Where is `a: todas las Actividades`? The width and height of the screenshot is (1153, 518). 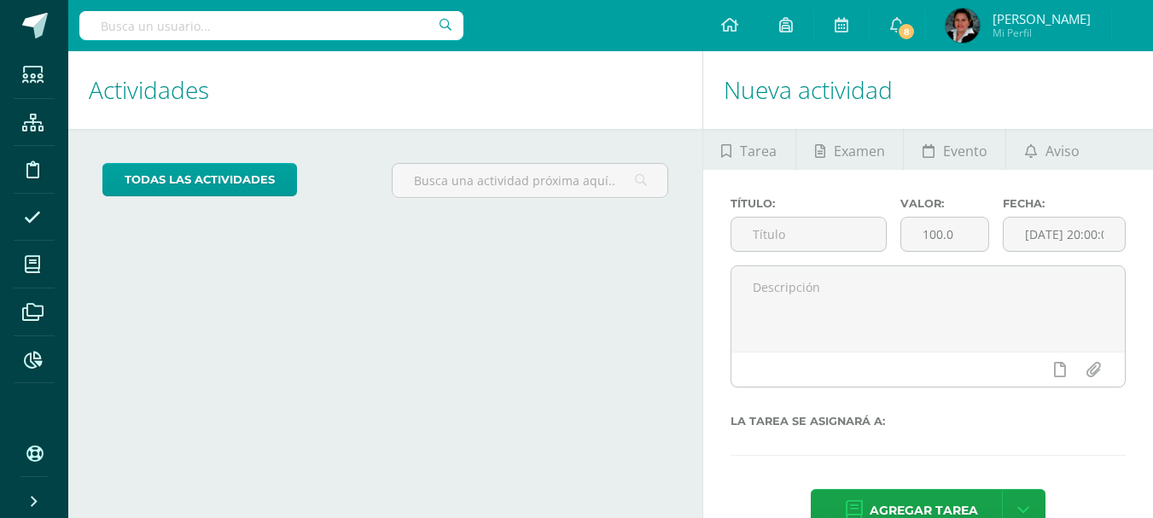
a: todas las Actividades is located at coordinates (200, 179).